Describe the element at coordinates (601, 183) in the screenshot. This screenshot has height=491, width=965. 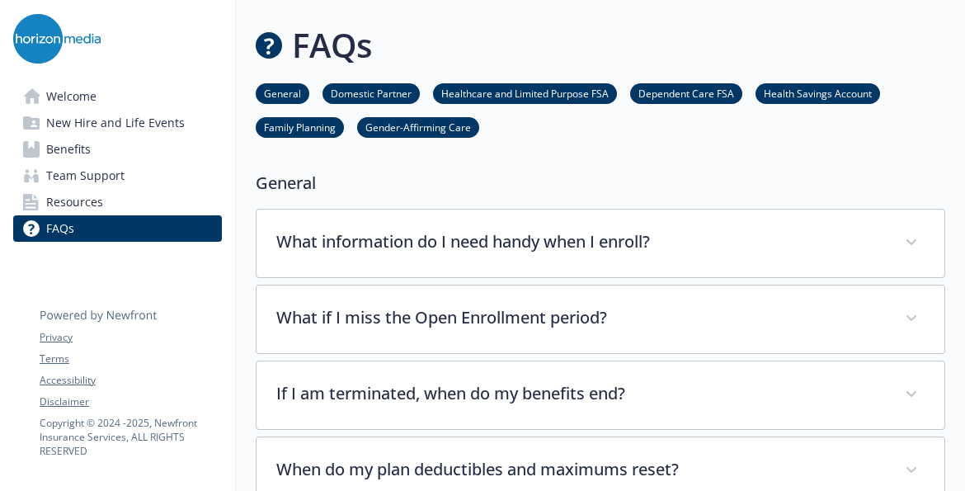
I see `p: General` at that location.